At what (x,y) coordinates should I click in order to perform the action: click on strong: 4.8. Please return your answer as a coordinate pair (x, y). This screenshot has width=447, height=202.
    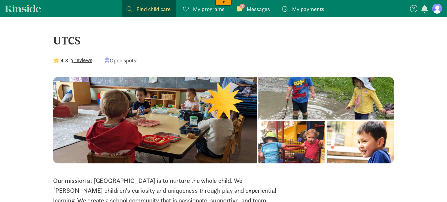
    Looking at the image, I should click on (64, 60).